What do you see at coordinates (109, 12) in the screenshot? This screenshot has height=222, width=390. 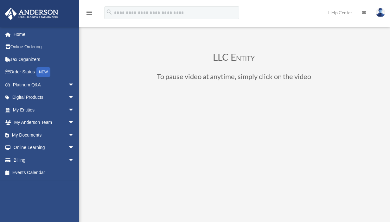 I see `i: search` at bounding box center [109, 12].